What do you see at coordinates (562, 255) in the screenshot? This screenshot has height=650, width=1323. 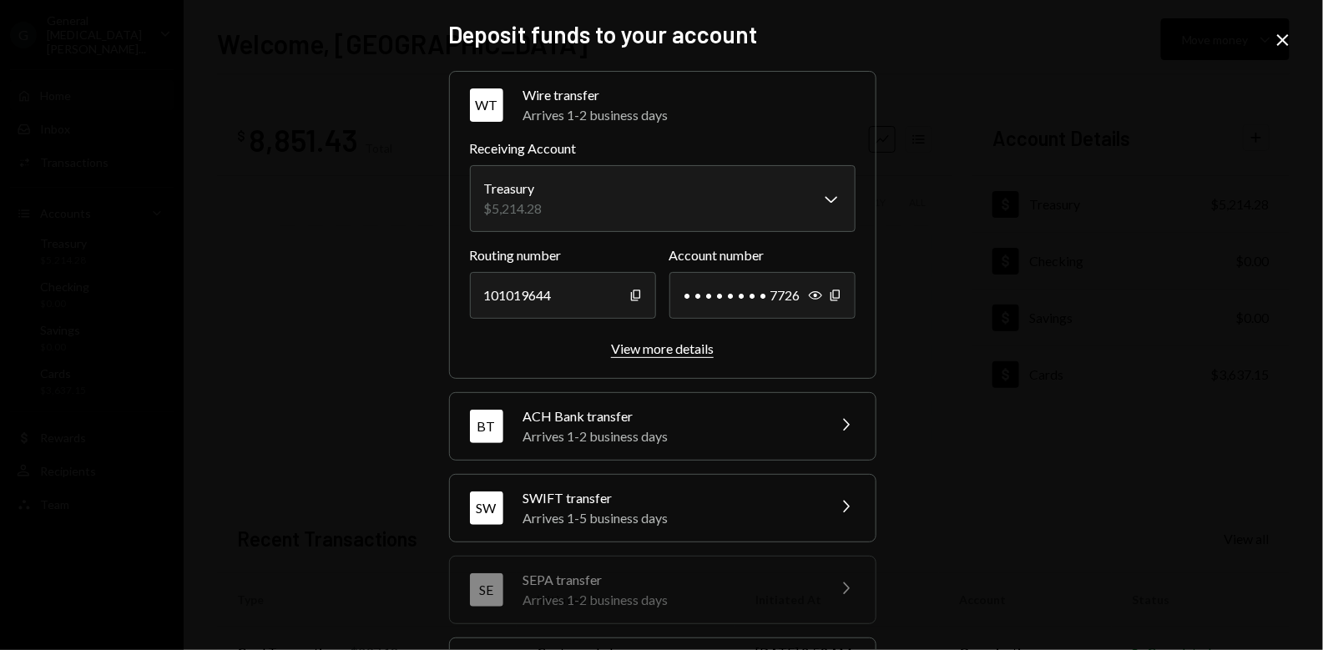 I see `label: Routing number` at bounding box center [562, 255].